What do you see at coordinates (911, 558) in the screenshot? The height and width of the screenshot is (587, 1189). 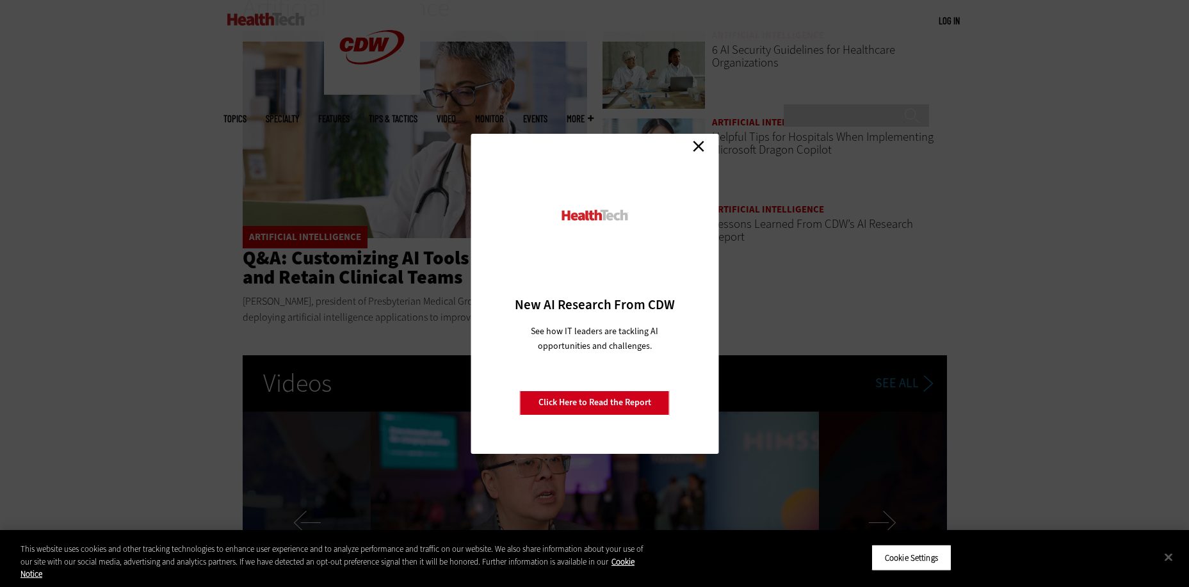 I see `button: Cookie Settings` at bounding box center [911, 558].